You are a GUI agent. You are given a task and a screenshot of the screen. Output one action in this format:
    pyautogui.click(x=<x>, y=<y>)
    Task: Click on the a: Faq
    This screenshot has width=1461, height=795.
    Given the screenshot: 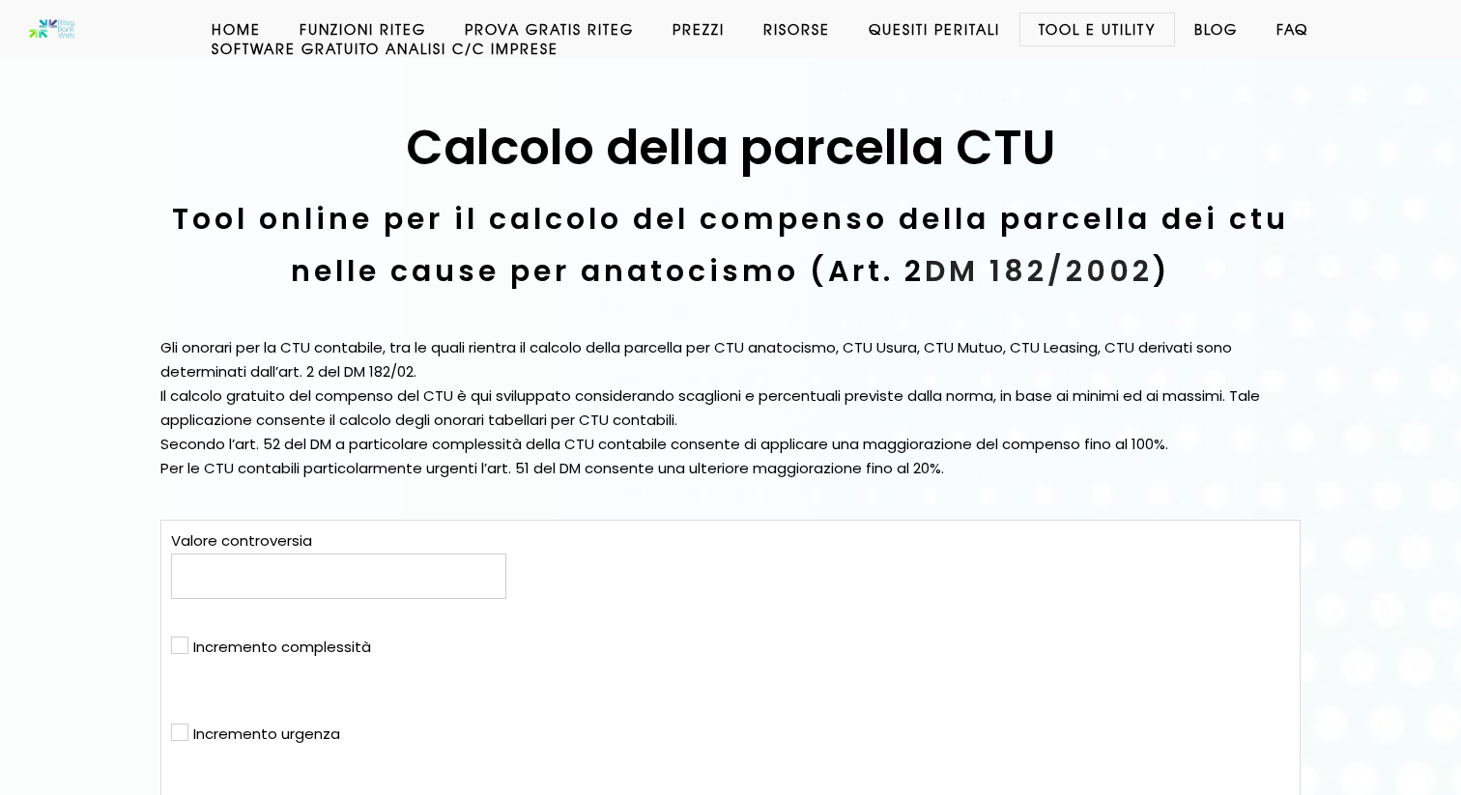 What is the action you would take?
    pyautogui.click(x=1292, y=29)
    